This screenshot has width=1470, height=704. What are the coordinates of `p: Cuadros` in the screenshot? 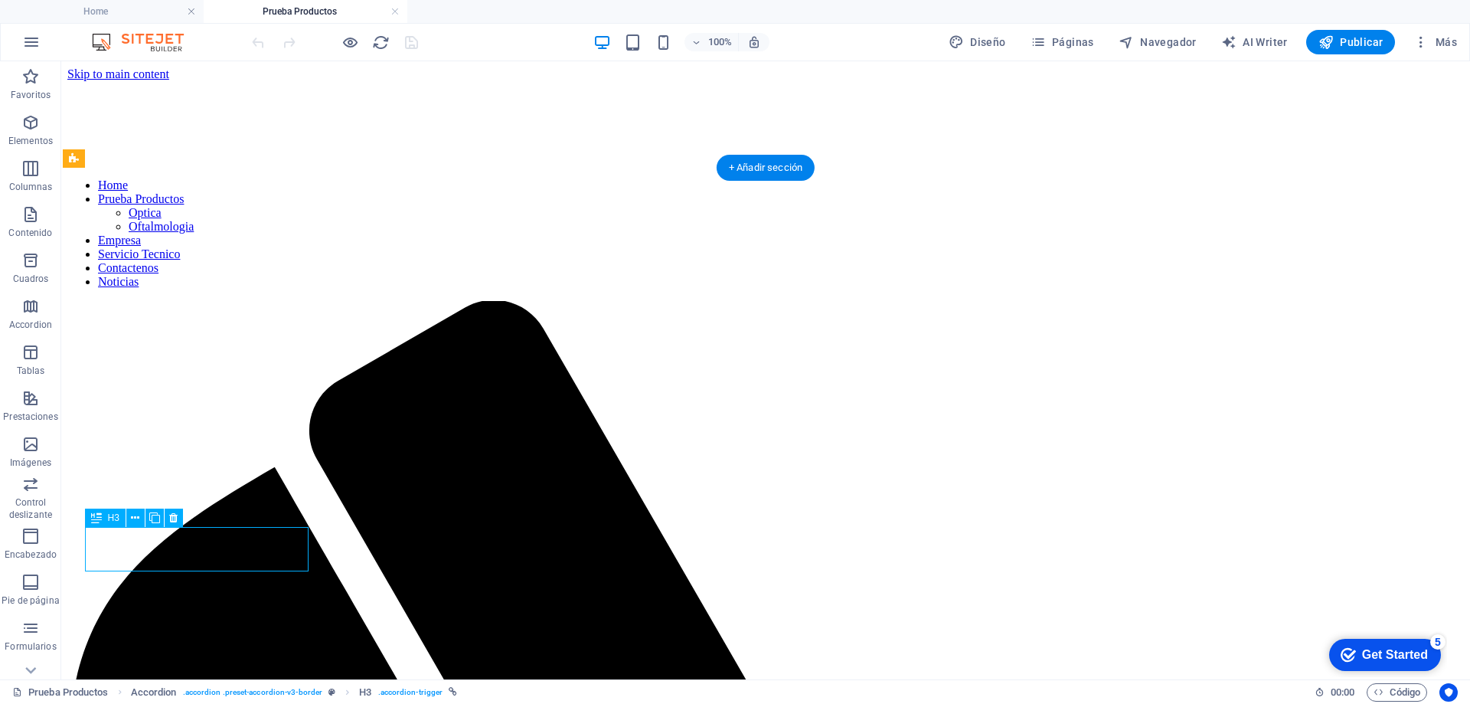 It's located at (31, 279).